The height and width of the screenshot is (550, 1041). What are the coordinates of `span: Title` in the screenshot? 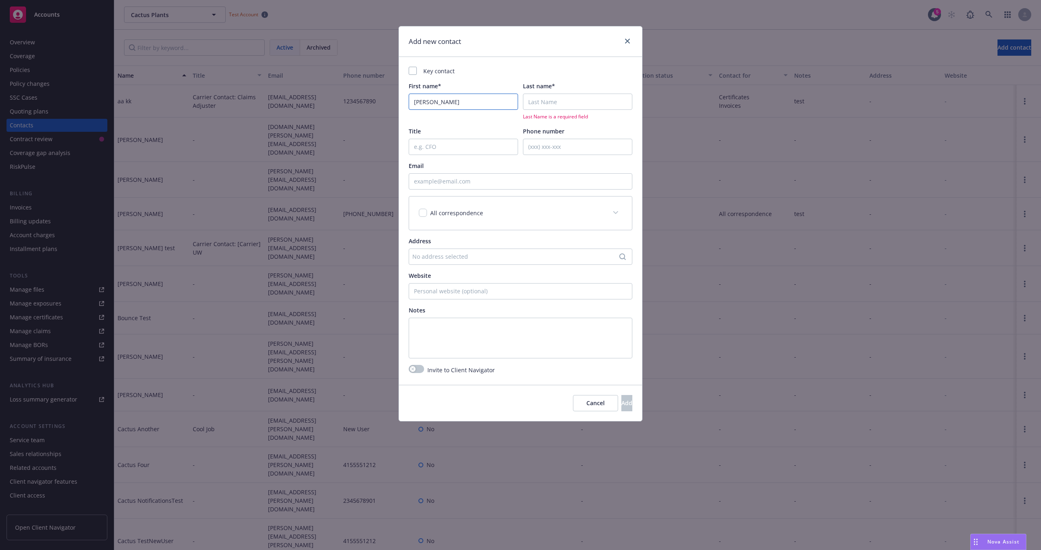 It's located at (415, 131).